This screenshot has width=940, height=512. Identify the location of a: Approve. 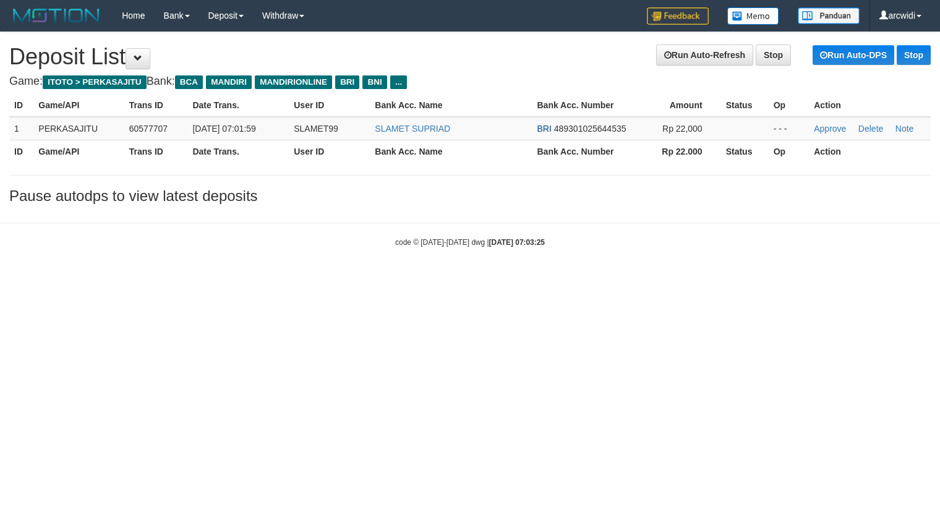
(830, 129).